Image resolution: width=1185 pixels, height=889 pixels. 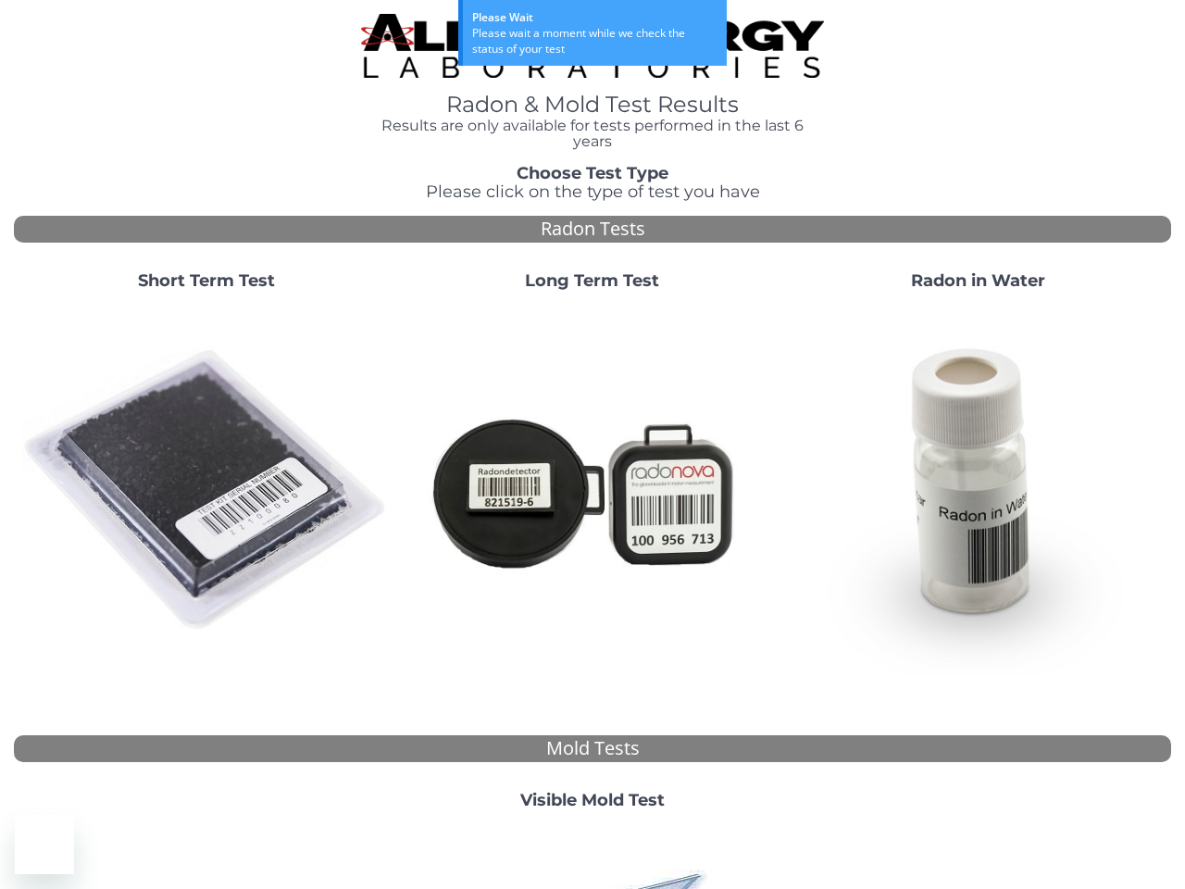 What do you see at coordinates (594, 17) in the screenshot?
I see `div: Please Wait` at bounding box center [594, 17].